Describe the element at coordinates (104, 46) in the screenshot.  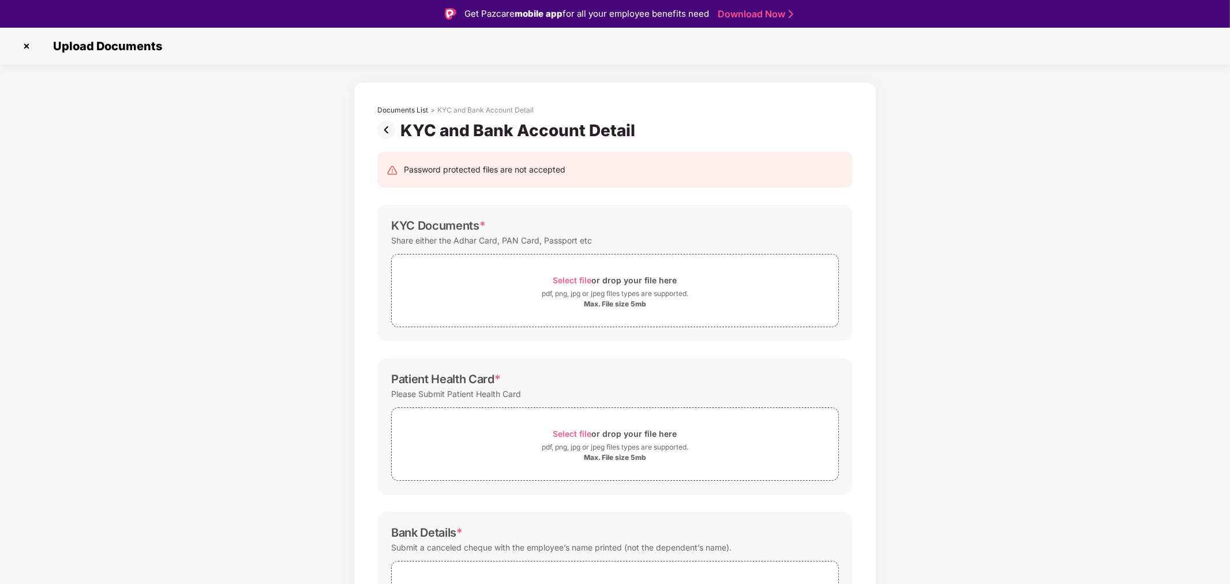
I see `span: Upload Documents` at that location.